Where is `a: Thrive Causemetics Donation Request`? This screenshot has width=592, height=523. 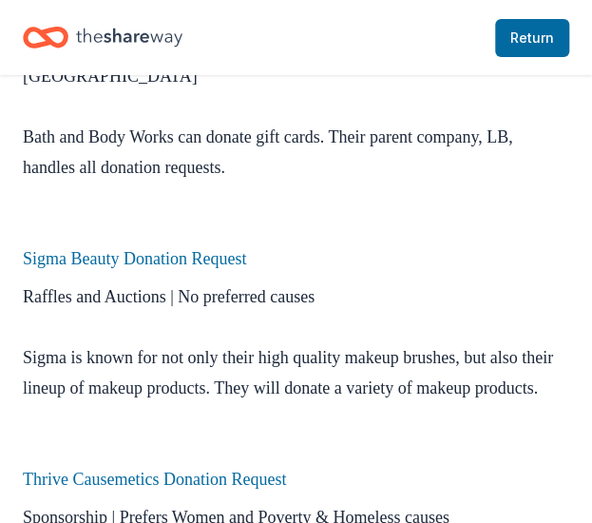
a: Thrive Causemetics Donation Request is located at coordinates (154, 479).